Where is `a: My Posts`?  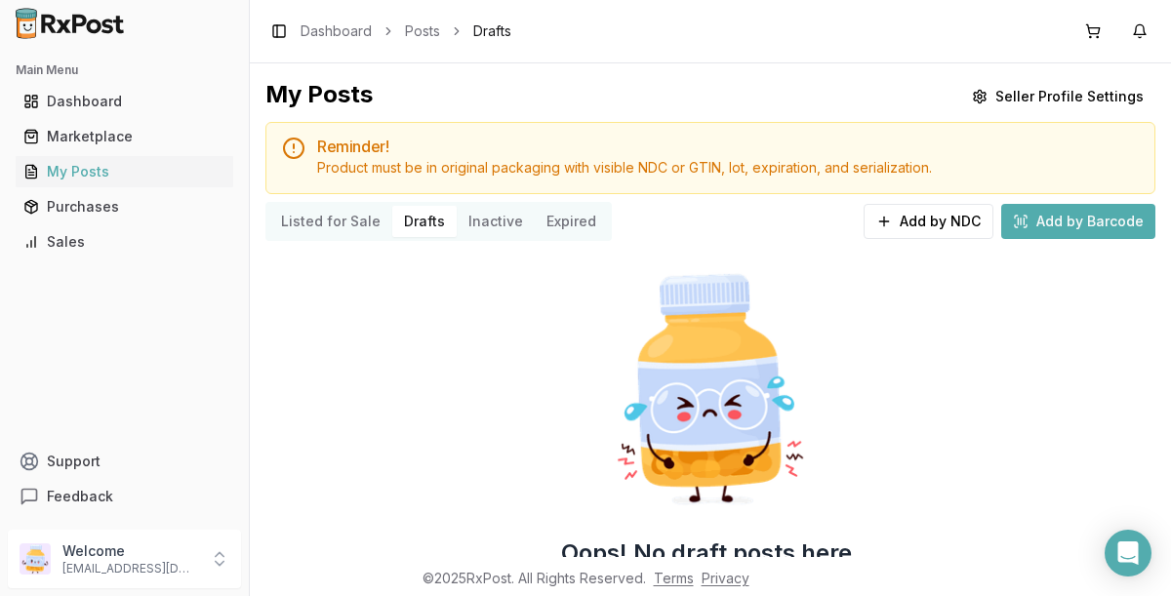
a: My Posts is located at coordinates (124, 172).